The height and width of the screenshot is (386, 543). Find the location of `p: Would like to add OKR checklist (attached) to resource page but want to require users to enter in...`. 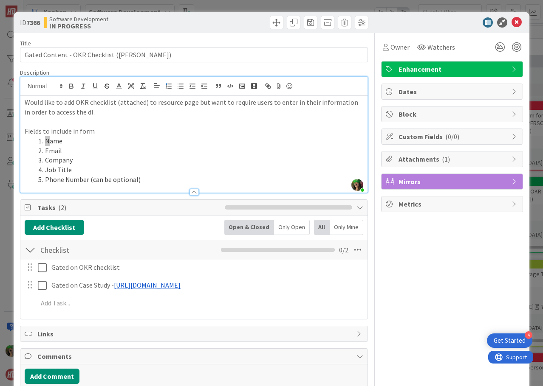

p: Would like to add OKR checklist (attached) to resource page but want to require users to enter in... is located at coordinates (194, 107).